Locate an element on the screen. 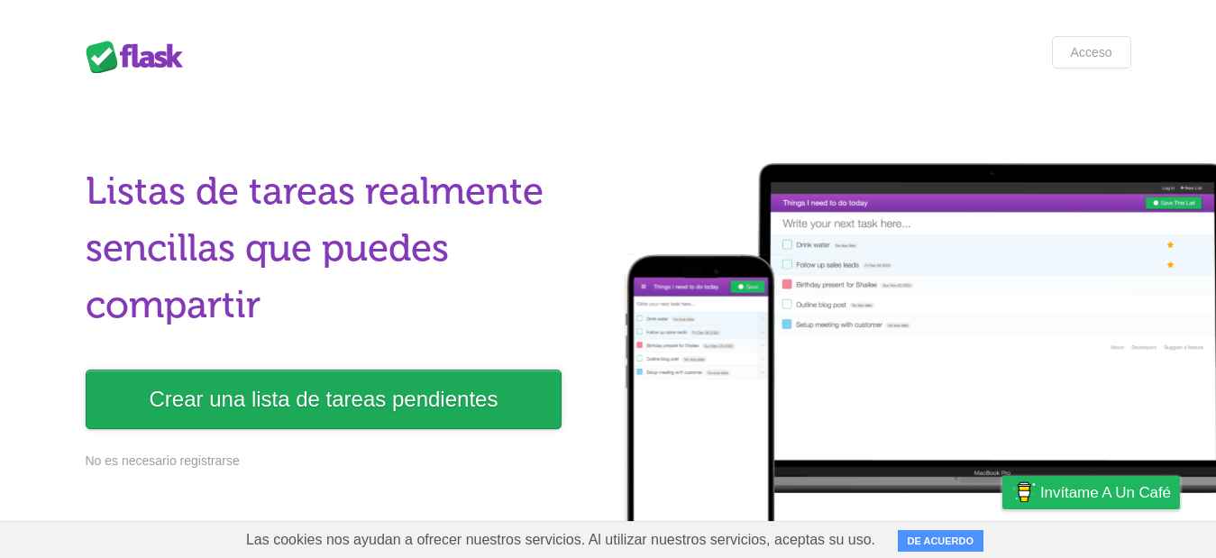  font: Crear una lista de tareas pendientes is located at coordinates (324, 399).